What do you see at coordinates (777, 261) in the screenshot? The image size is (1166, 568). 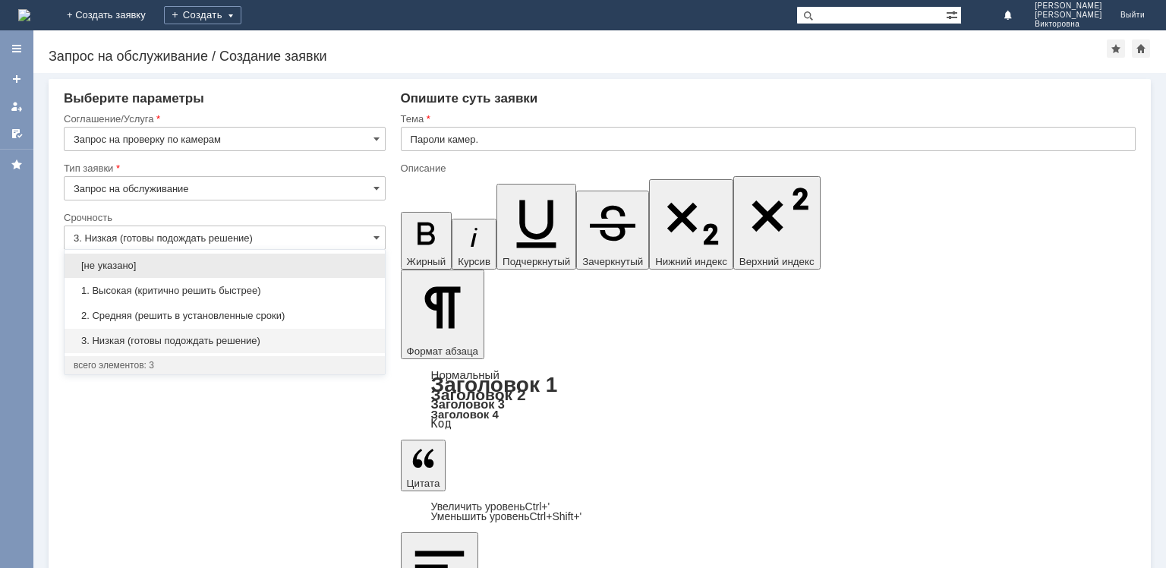 I see `span: Верхний индекс` at bounding box center [777, 261].